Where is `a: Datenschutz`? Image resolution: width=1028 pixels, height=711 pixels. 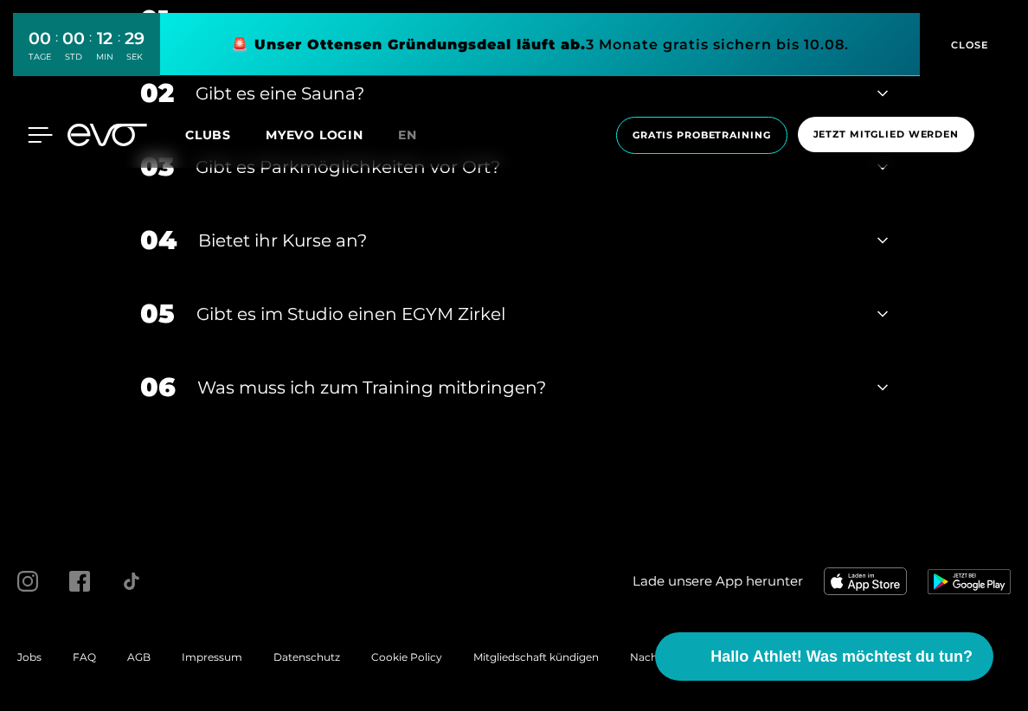 a: Datenschutz is located at coordinates (306, 657).